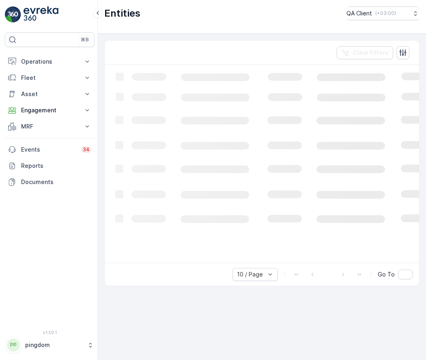  What do you see at coordinates (371, 53) in the screenshot?
I see `p: Clear Filters` at bounding box center [371, 53].